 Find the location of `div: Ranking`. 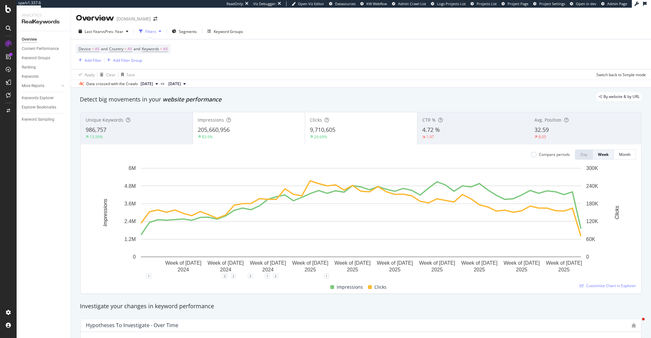

div: Ranking is located at coordinates (29, 67).